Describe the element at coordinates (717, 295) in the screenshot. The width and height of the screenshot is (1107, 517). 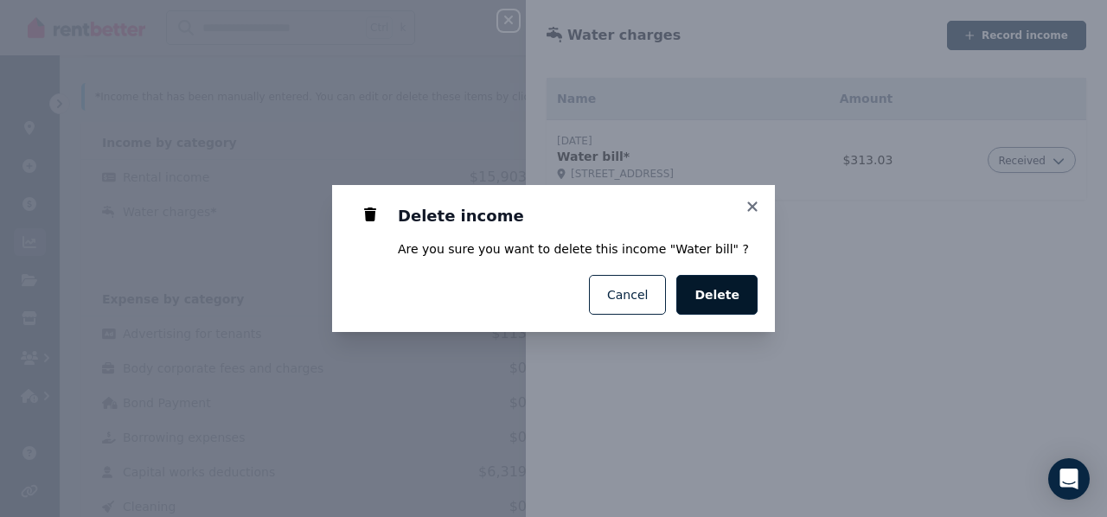
I see `span: Delete` at that location.